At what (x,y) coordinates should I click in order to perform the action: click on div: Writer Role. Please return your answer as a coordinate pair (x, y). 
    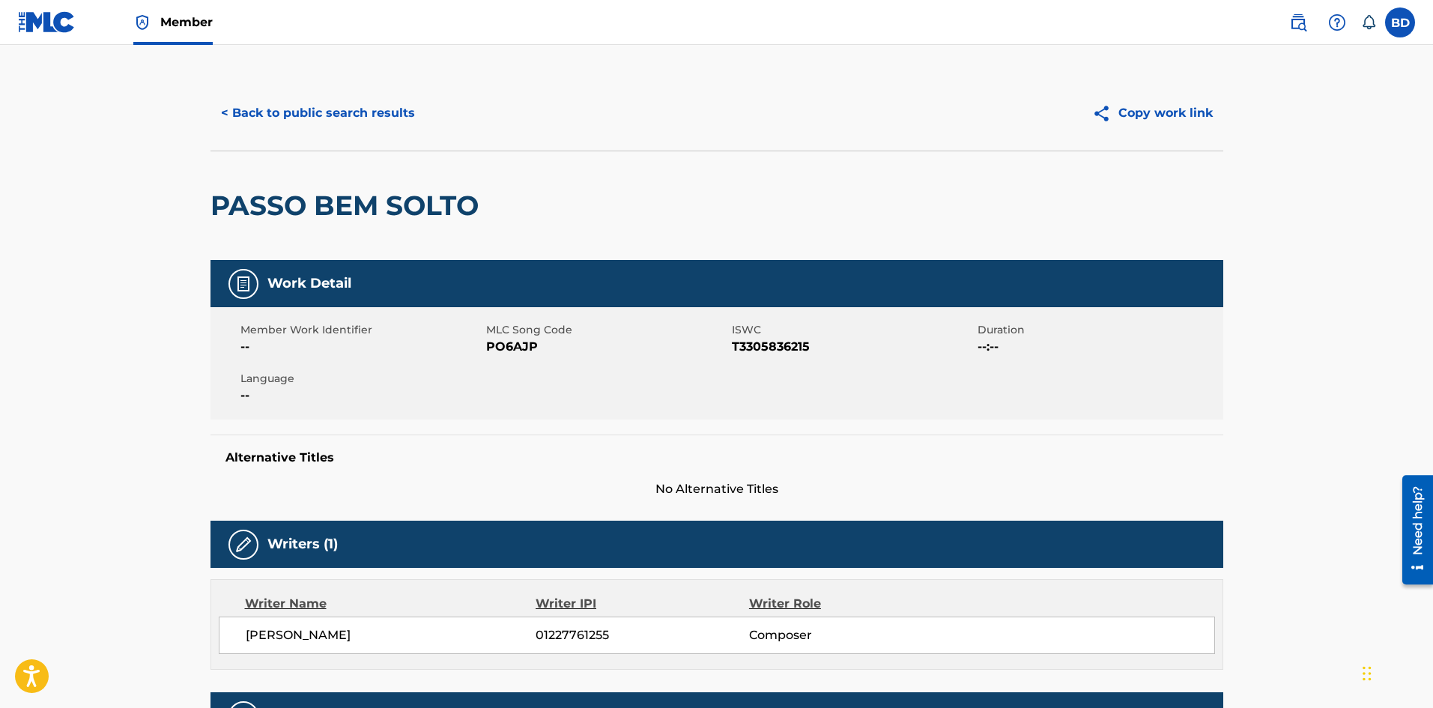
    Looking at the image, I should click on (846, 604).